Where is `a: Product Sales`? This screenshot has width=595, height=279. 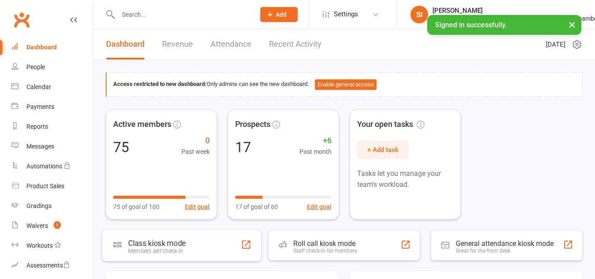 a: Product Sales is located at coordinates (52, 186).